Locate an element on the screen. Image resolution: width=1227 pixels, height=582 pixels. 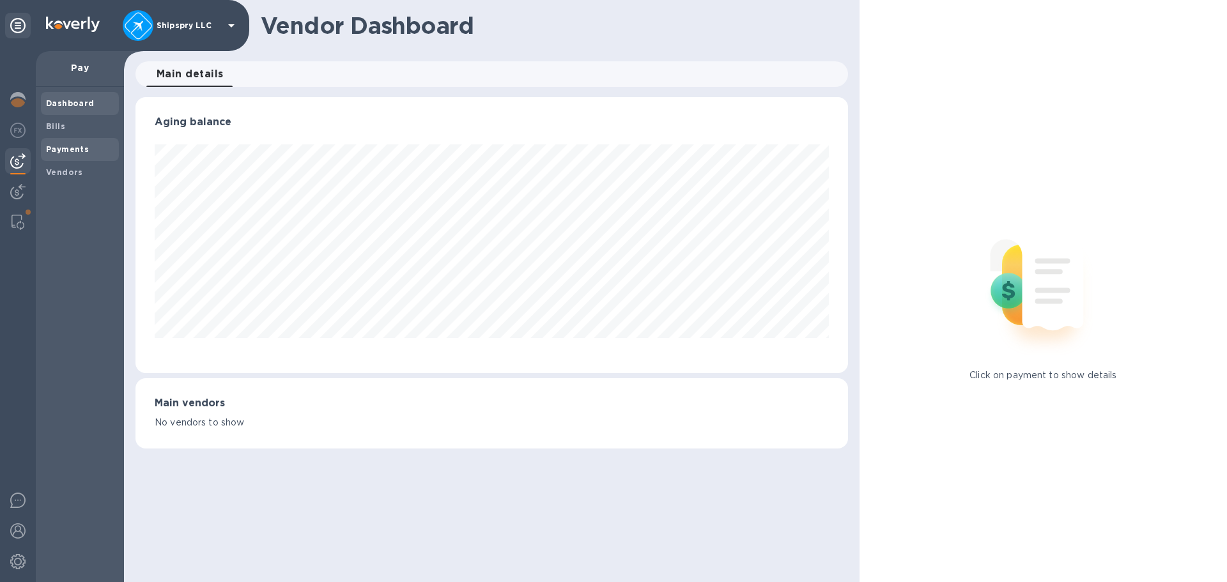
p: Click on payment to show details is located at coordinates (1043, 375).